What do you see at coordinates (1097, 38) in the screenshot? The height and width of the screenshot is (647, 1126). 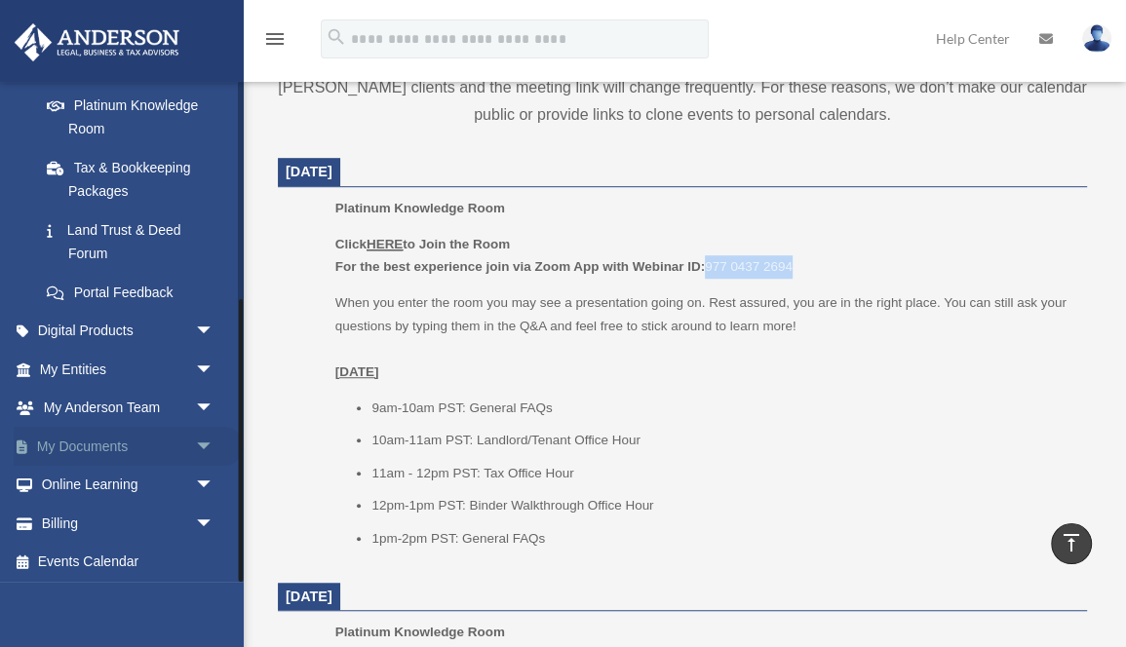 I see `img: User Pic` at bounding box center [1097, 38].